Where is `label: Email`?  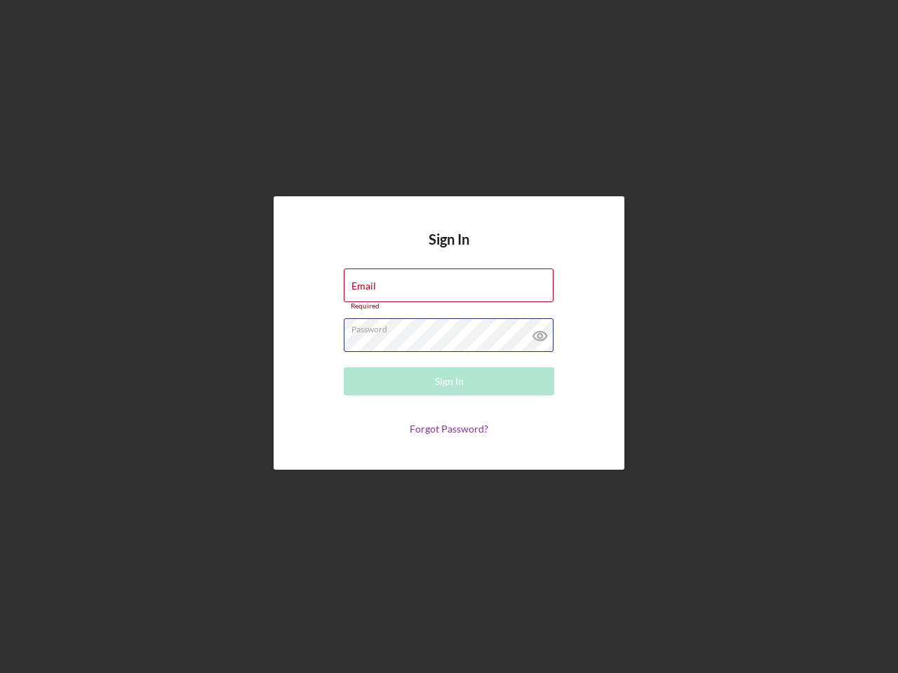 label: Email is located at coordinates (363, 286).